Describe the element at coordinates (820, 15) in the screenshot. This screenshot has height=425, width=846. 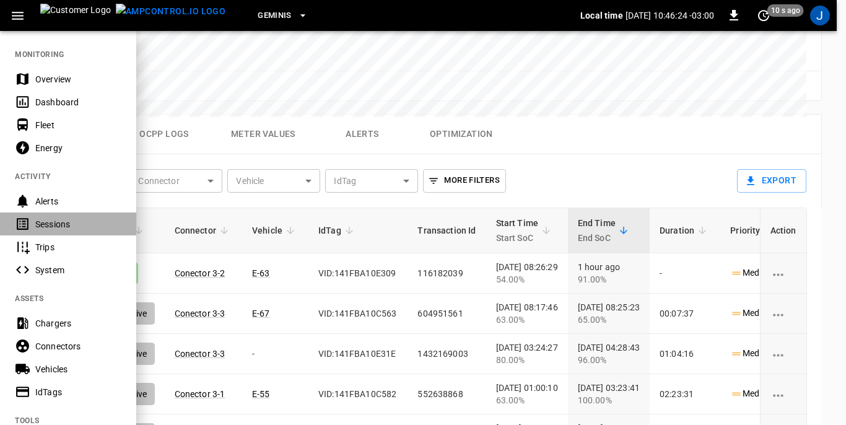
I see `div: profile-icon` at that location.